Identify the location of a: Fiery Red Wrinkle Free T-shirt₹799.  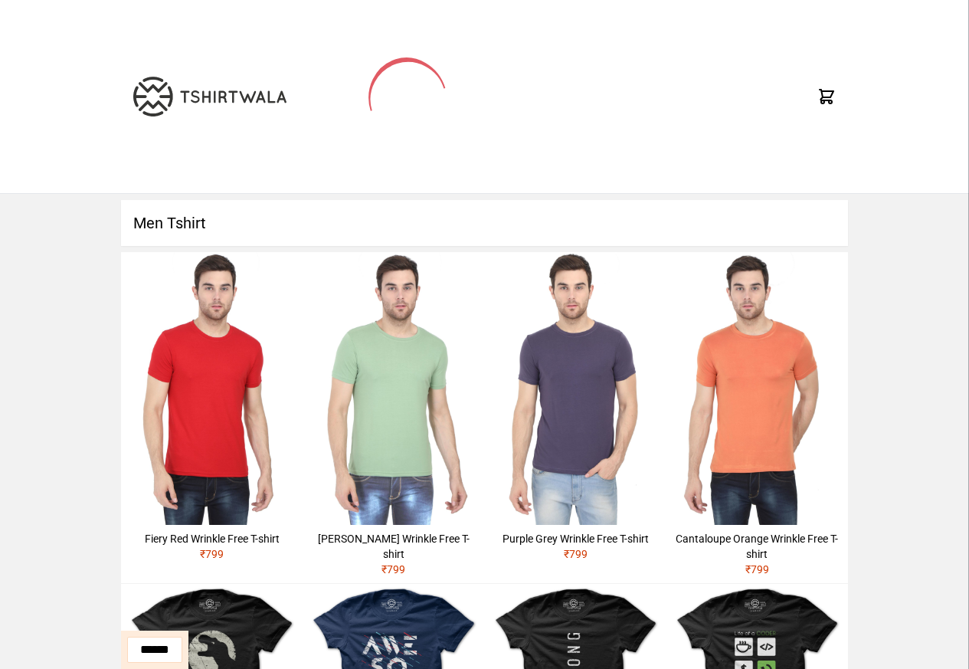
(211, 410).